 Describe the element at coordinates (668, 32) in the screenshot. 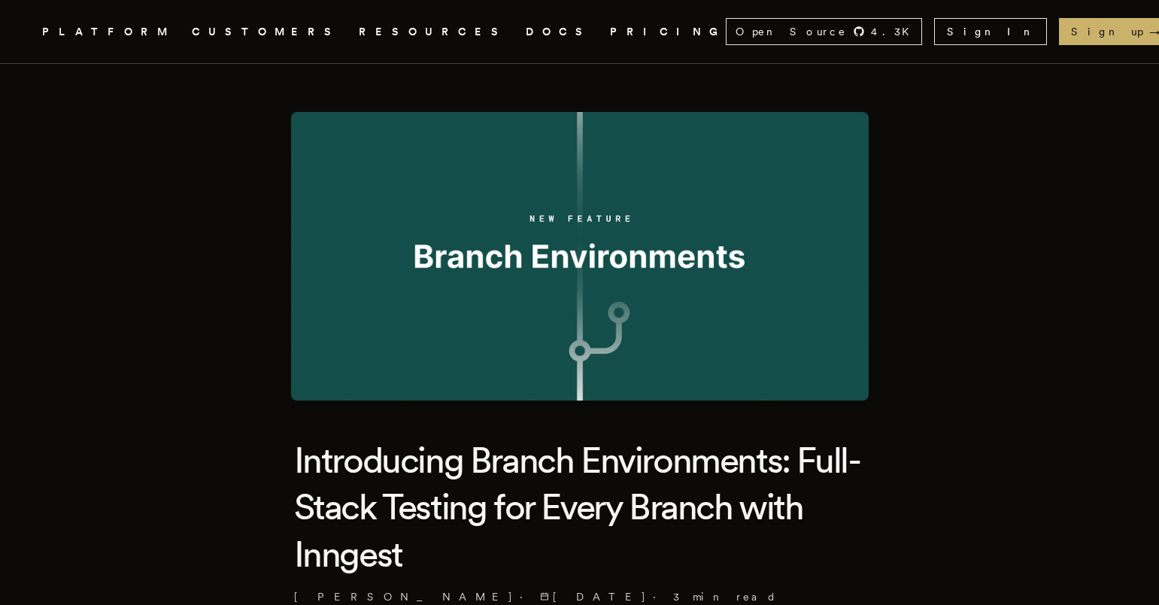

I see `a: PRICING` at that location.